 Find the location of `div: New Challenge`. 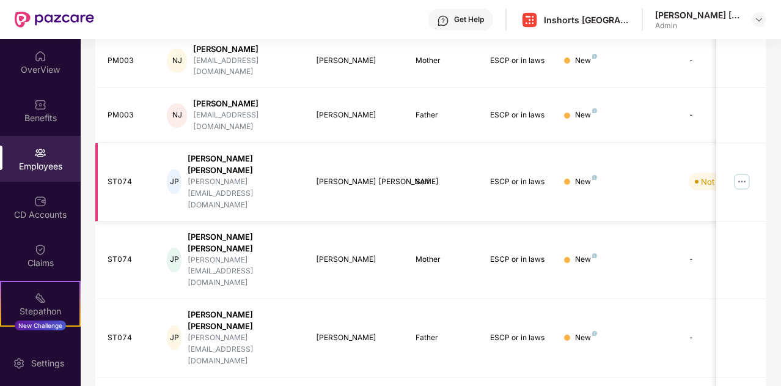

div: New Challenge is located at coordinates (40, 325).